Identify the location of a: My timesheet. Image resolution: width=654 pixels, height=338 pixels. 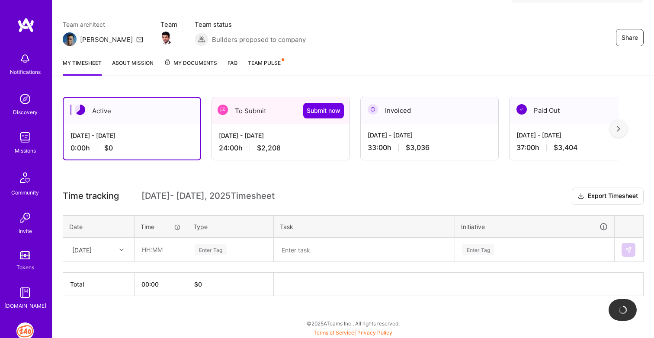
(82, 67).